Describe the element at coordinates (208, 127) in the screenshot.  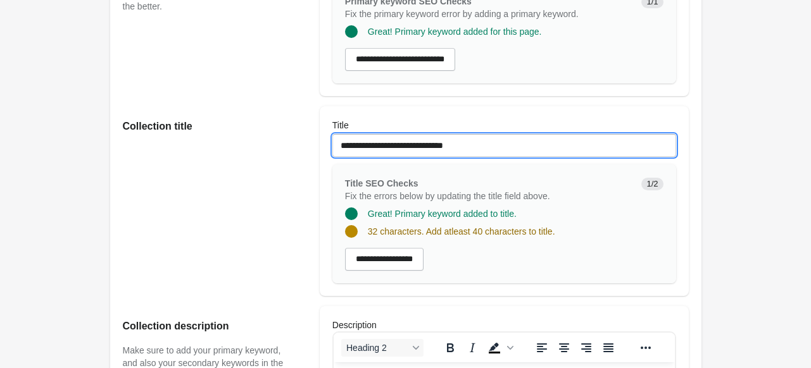
I see `h2: Collection title` at that location.